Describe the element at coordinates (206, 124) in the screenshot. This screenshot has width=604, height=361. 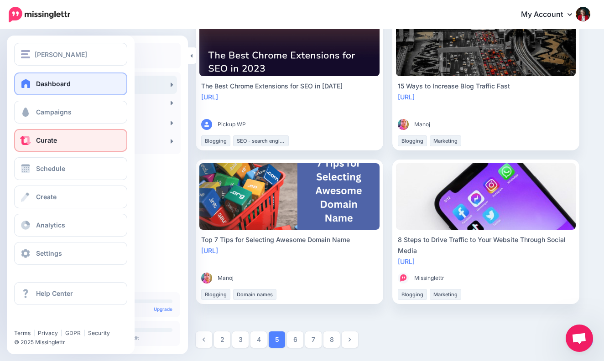
I see `img: user_default_image.png` at that location.